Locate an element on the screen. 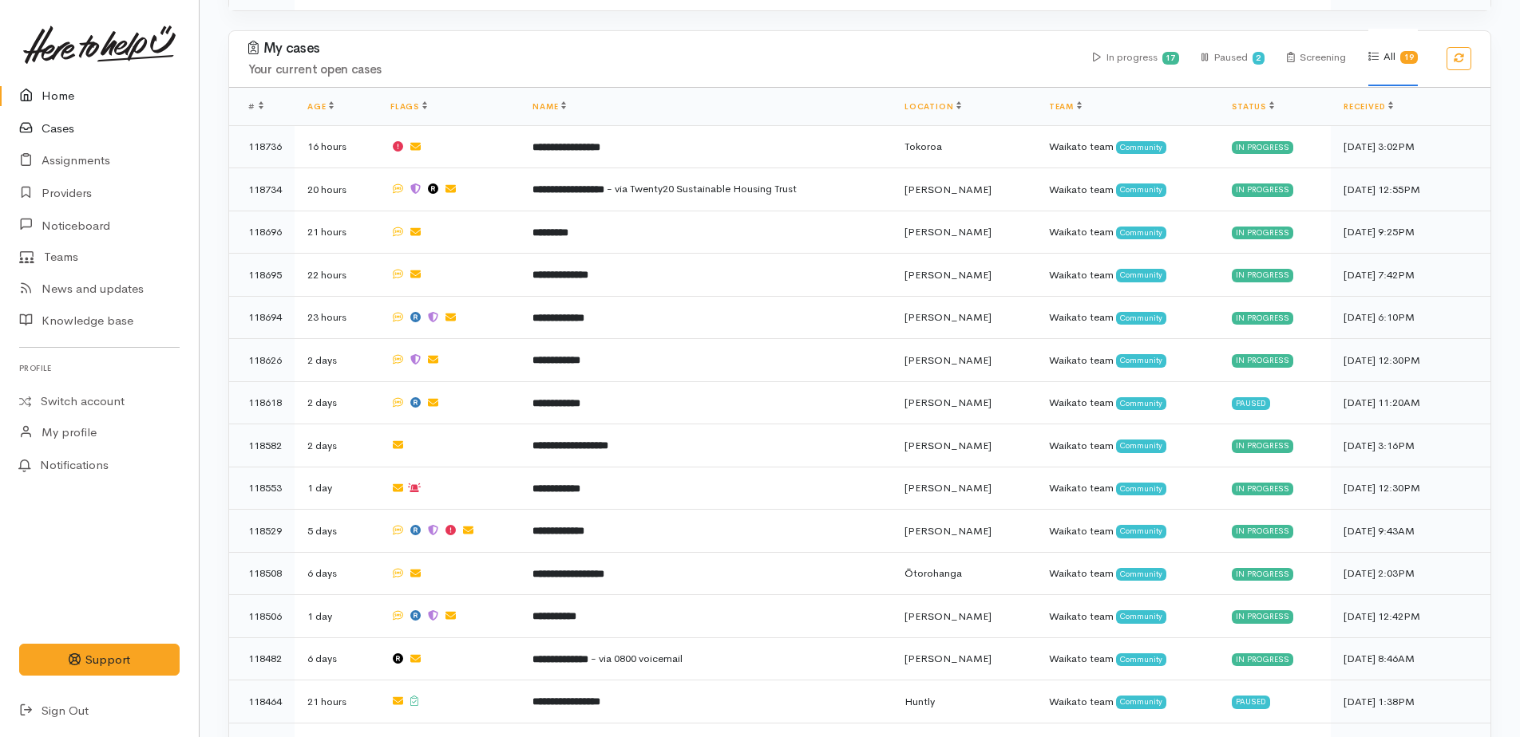 The image size is (1520, 737). h4: Your current open cases is located at coordinates (661, 69).